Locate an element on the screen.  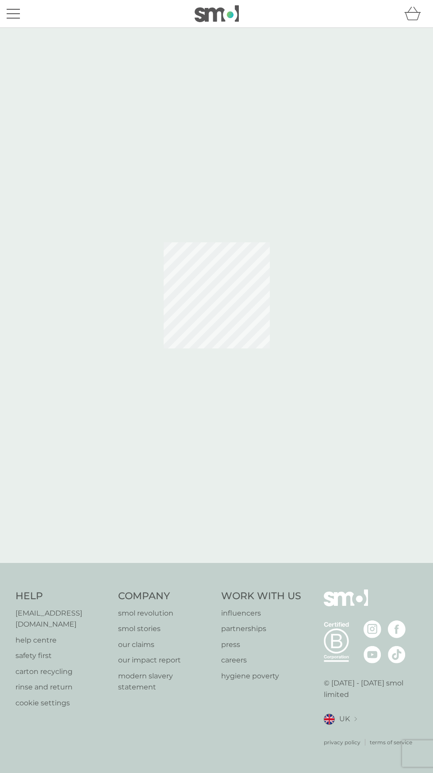
p: safety first is located at coordinates (62, 656).